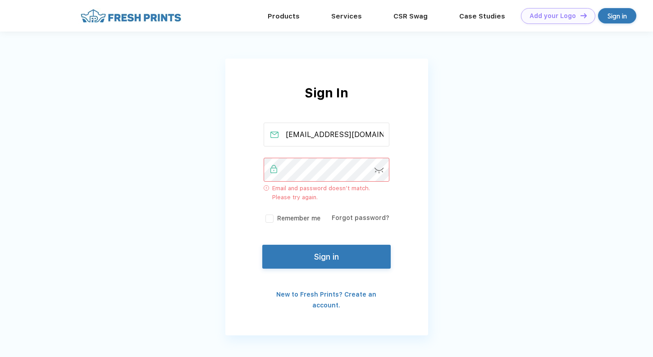  Describe the element at coordinates (266, 188) in the screenshot. I see `img: error_icon_desktop.svg` at that location.